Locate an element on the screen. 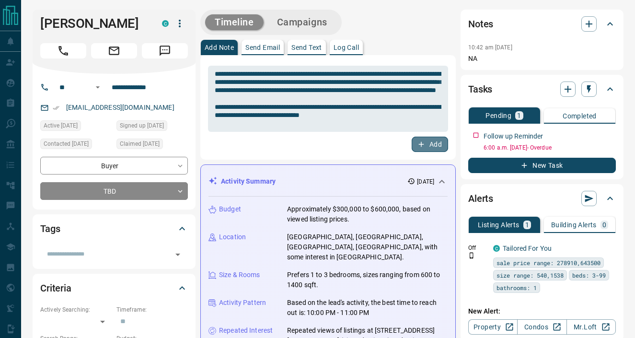  p: Prefers 1 to 3 bedrooms, sizes ranging from 600 to 1400 sqft. is located at coordinates (367, 280).